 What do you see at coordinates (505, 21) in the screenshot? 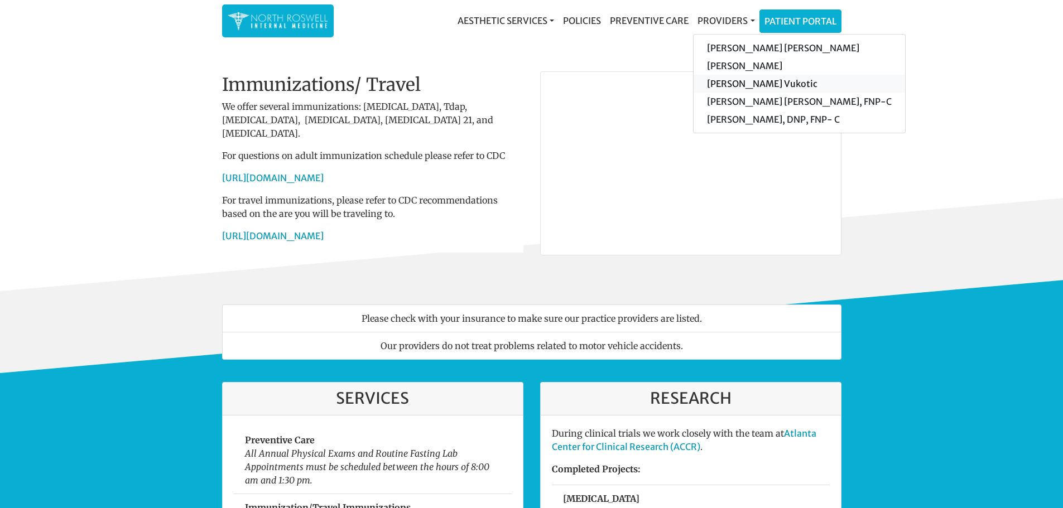
I see `a: Aesthetic Services` at bounding box center [505, 21].